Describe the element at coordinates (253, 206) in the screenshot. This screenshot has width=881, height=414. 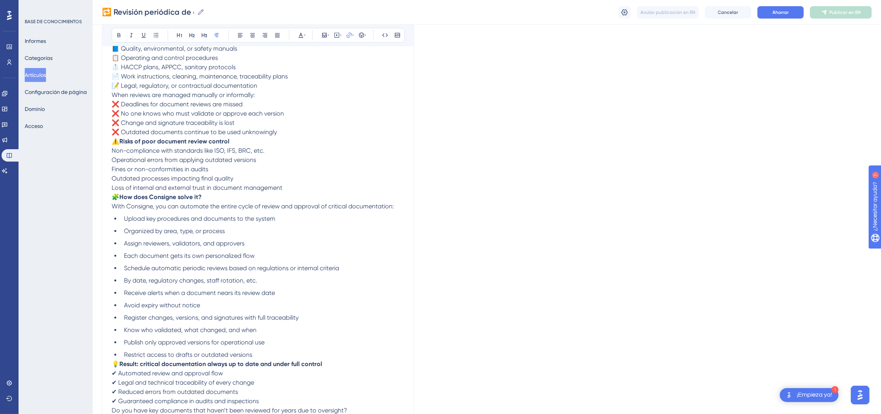
I see `span: With Consigne, you can automate the entire cycle of review and approval of critical documentation:` at that location.